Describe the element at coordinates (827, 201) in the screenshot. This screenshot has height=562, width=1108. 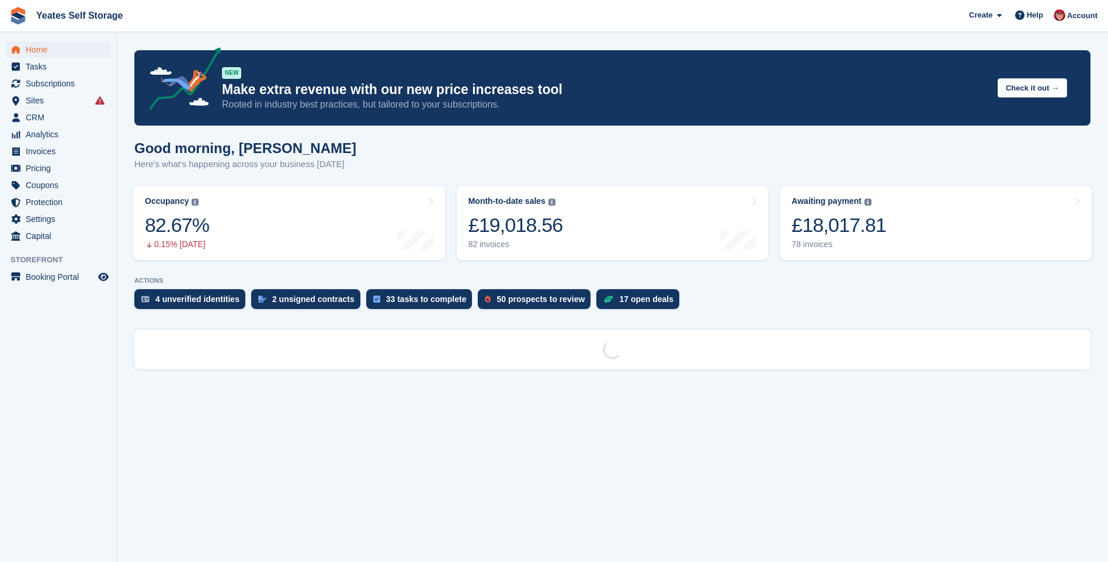
I see `div: Awaiting payment` at that location.